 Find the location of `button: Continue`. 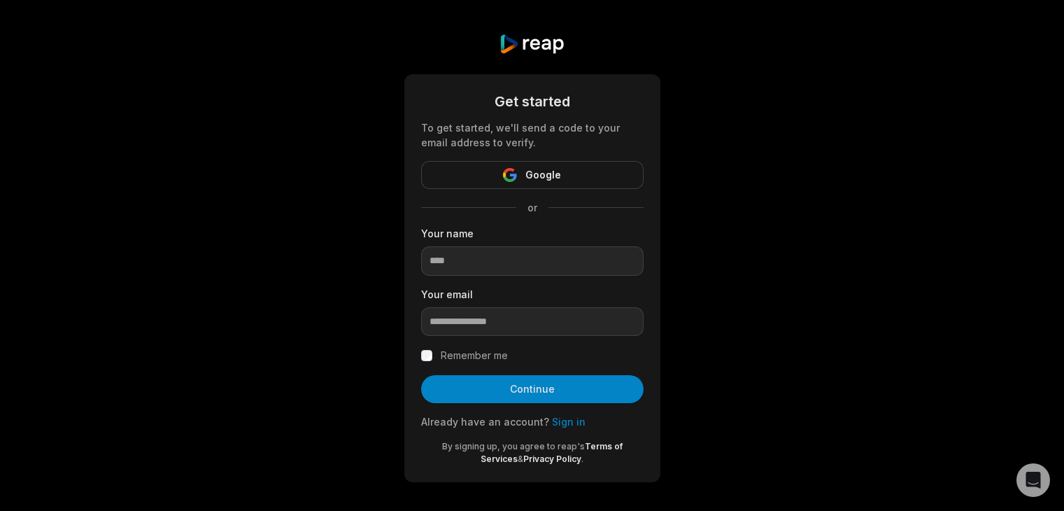

button: Continue is located at coordinates (533, 389).